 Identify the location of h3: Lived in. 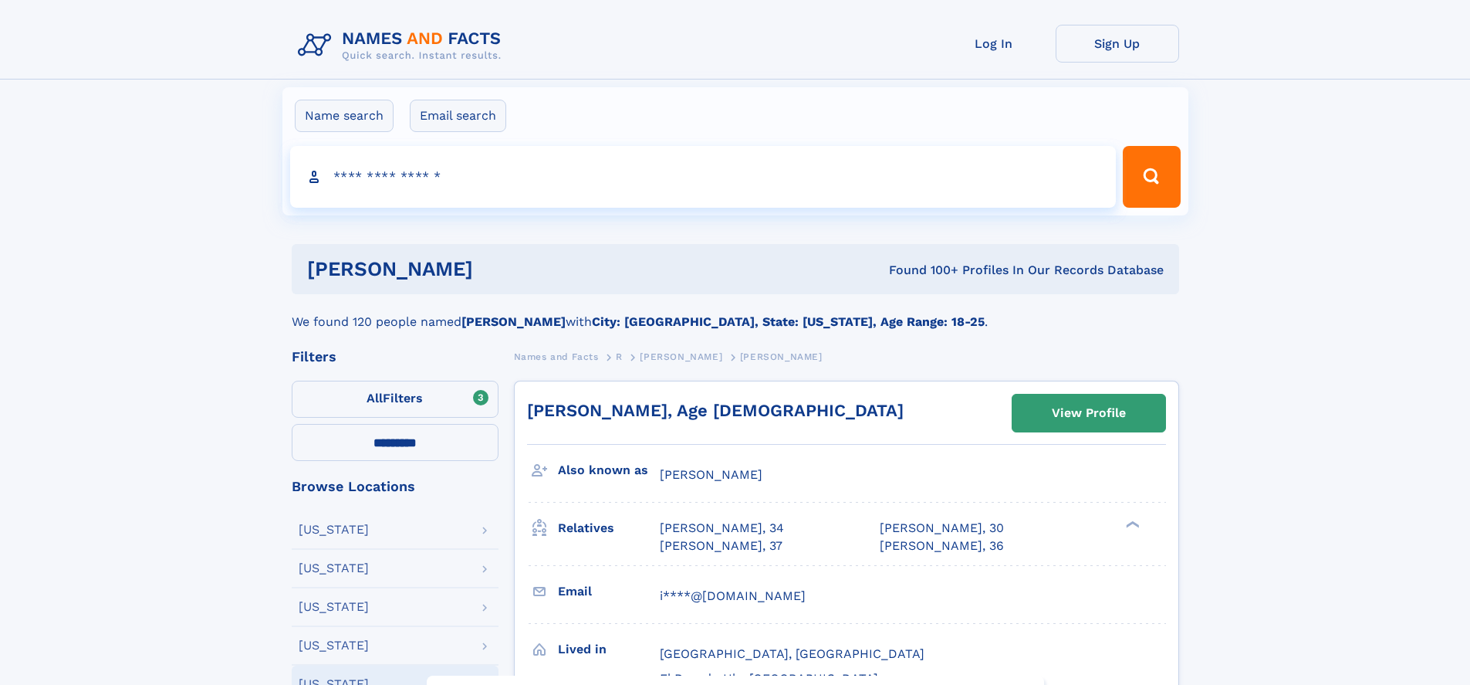
(609, 649).